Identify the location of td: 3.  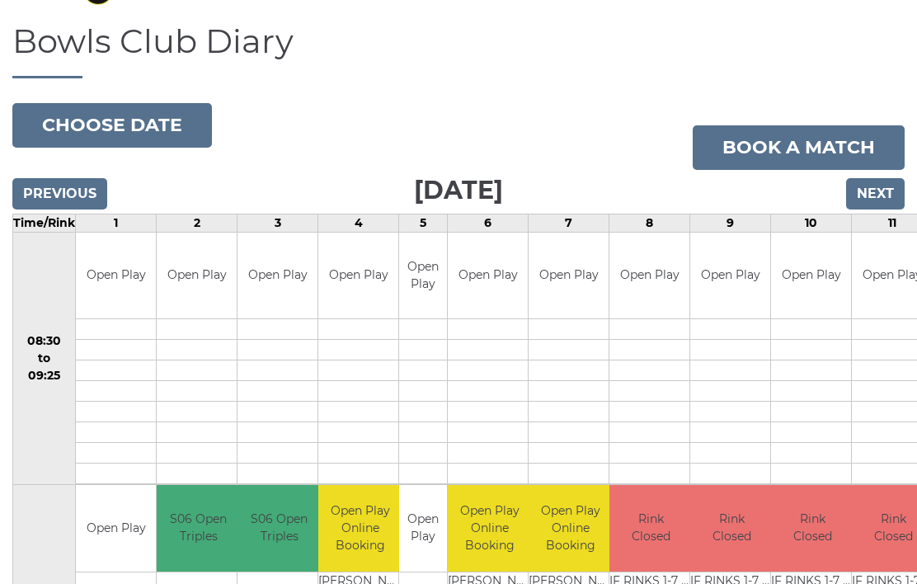
(278, 223).